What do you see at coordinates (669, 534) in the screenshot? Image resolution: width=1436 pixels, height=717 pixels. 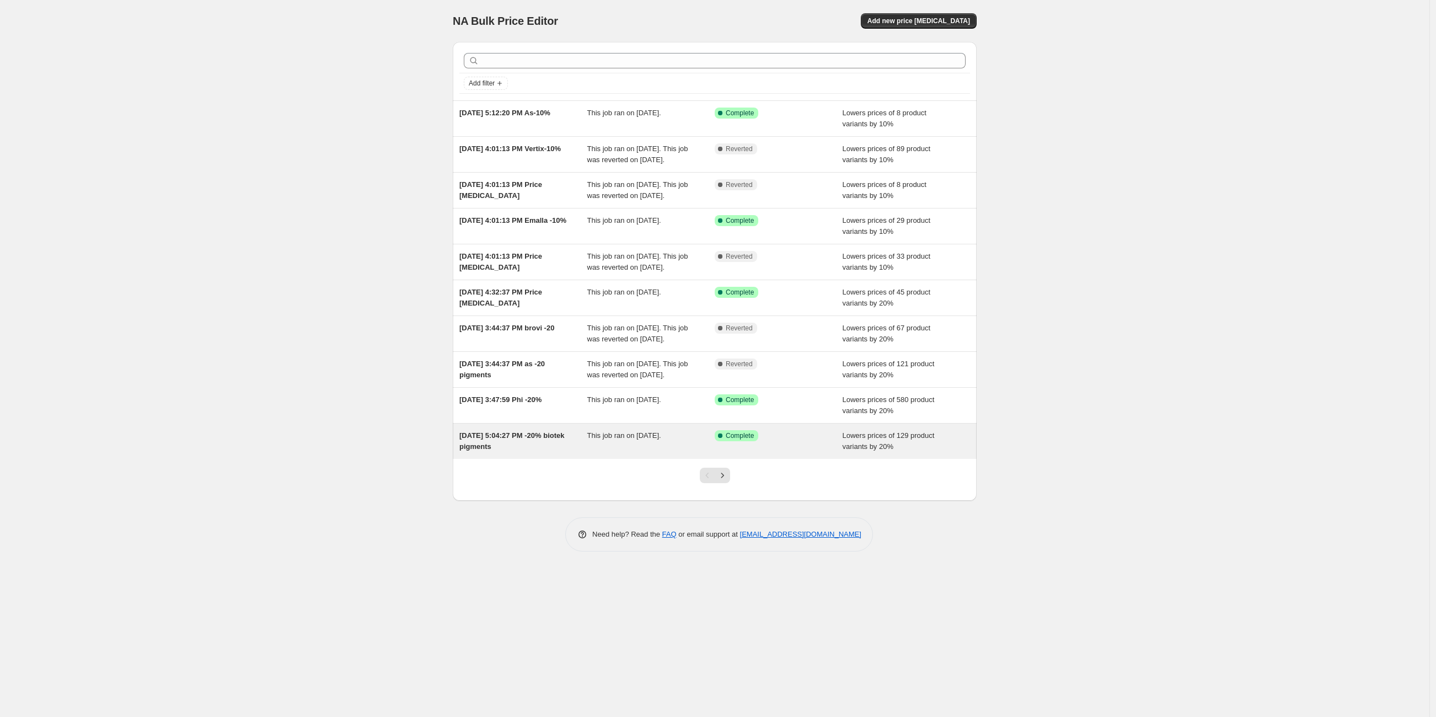 I see `a: FAQ` at bounding box center [669, 534].